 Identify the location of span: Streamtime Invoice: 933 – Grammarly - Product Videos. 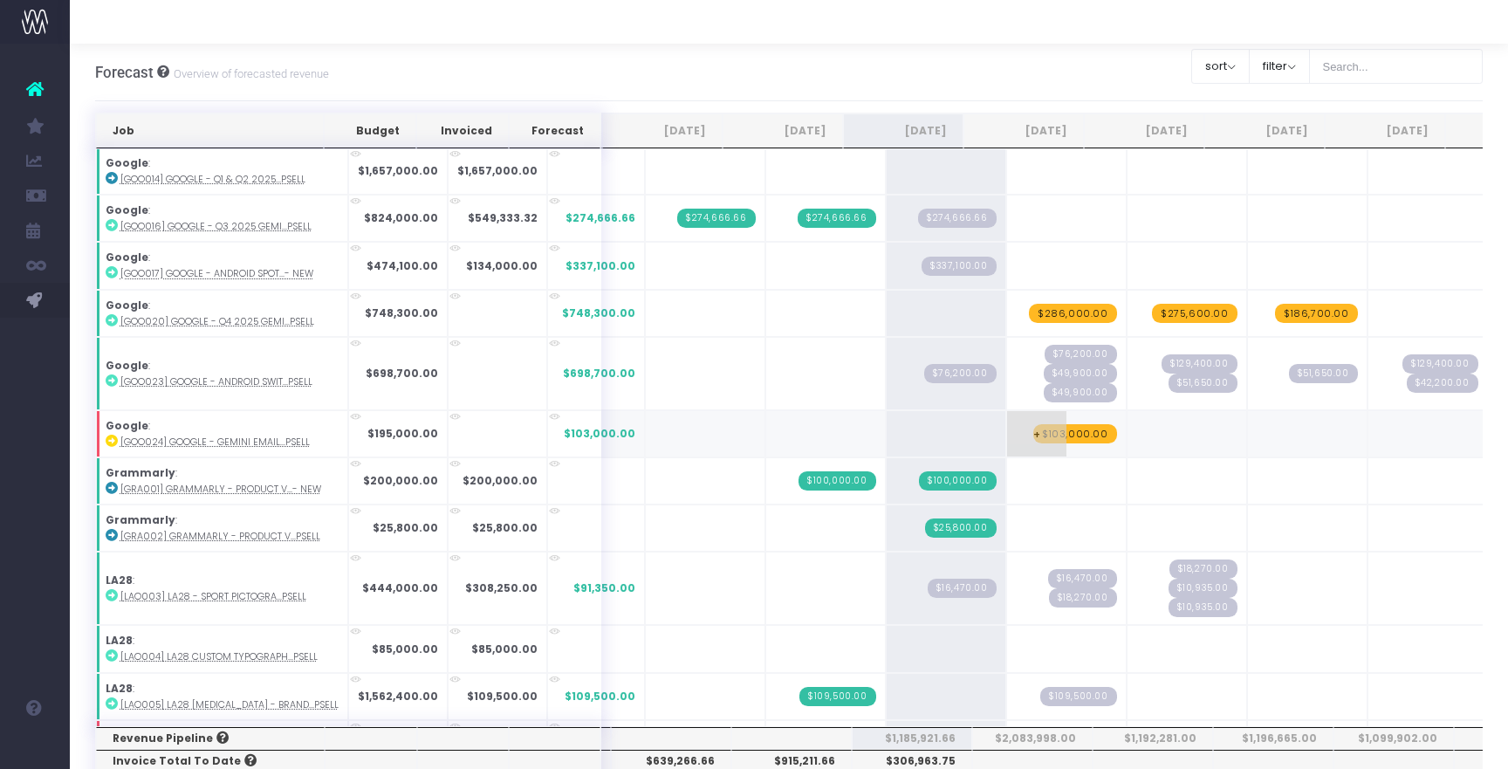
(957, 481).